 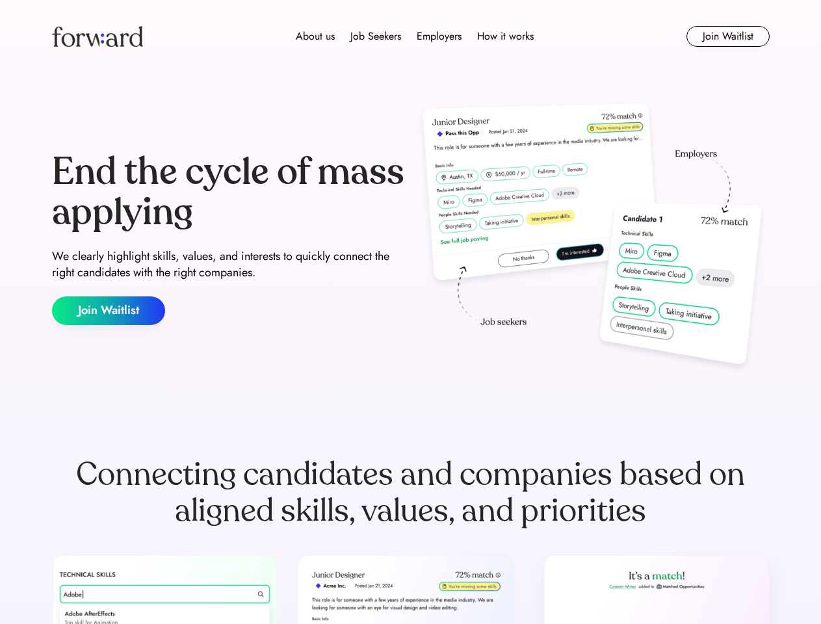 I want to click on div: We clearly highlight skills, values, and interests to quickly connect the right candidates with t..., so click(x=229, y=264).